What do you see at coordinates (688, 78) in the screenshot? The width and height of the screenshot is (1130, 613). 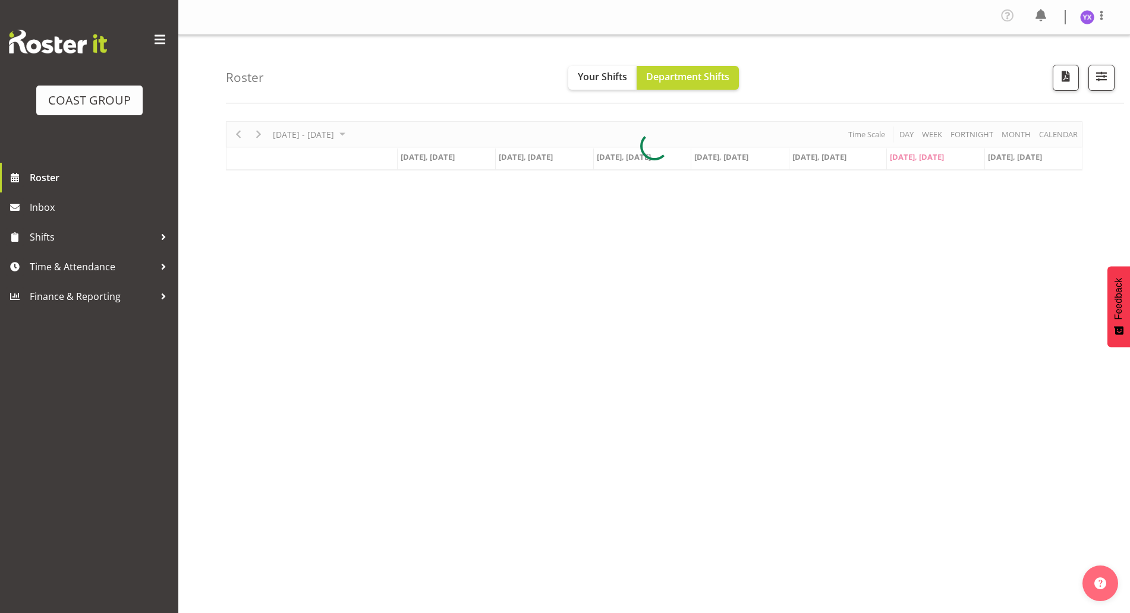 I see `button: Department Shifts` at bounding box center [688, 78].